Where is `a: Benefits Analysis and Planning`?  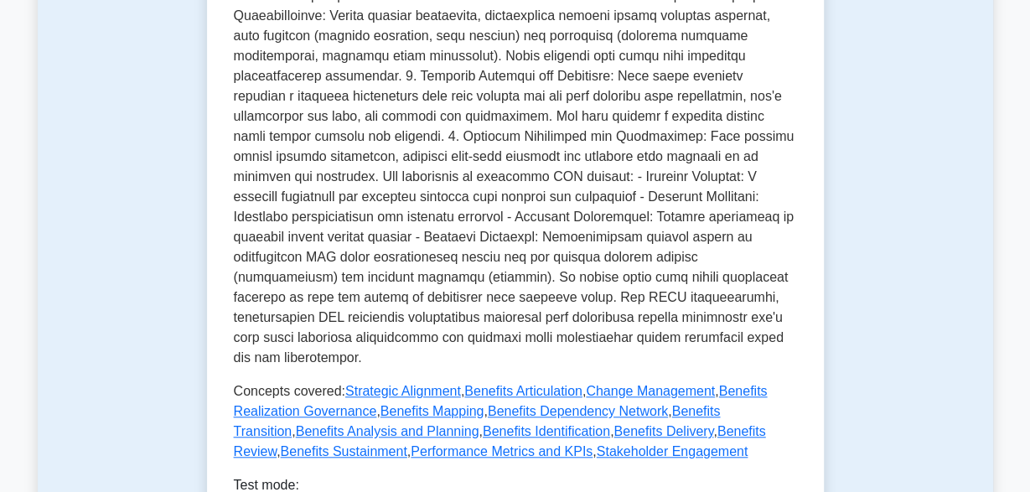 a: Benefits Analysis and Planning is located at coordinates (387, 431).